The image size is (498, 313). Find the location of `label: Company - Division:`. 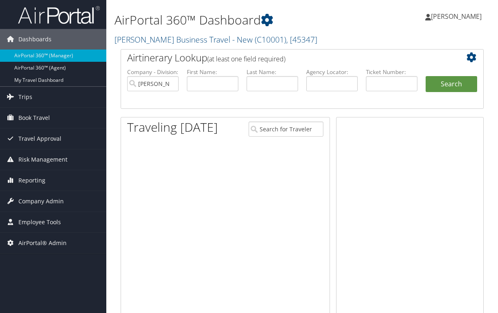

label: Company - Division: is located at coordinates (153, 72).